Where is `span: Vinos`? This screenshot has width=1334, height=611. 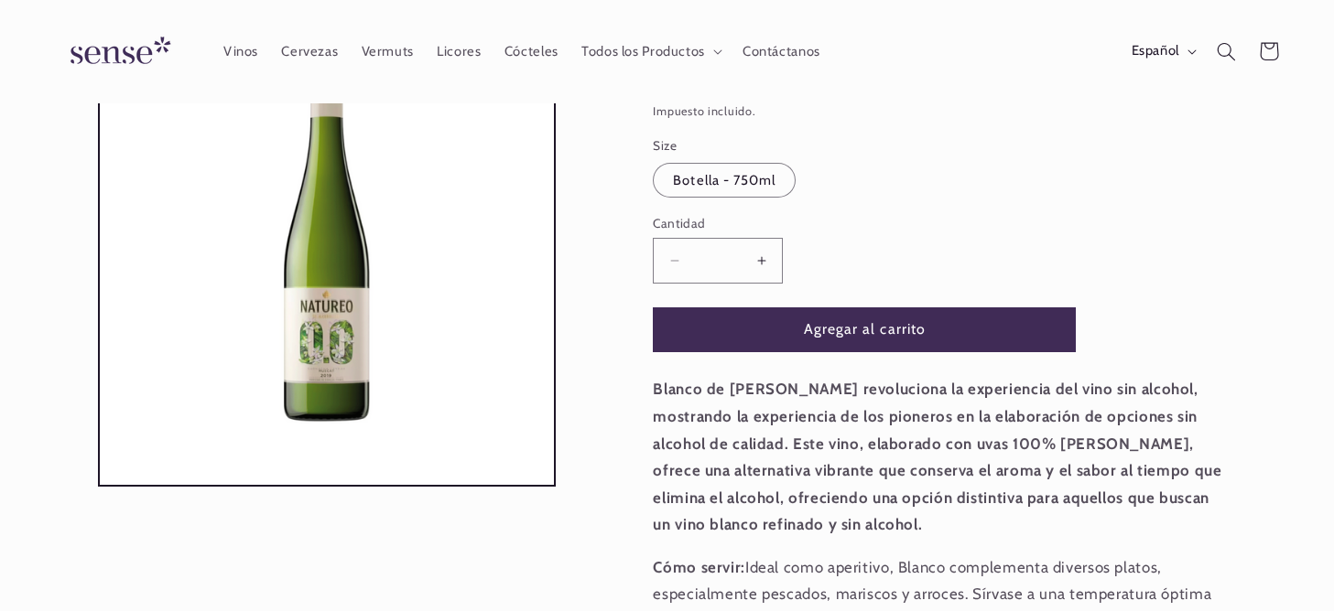
span: Vinos is located at coordinates (241, 51).